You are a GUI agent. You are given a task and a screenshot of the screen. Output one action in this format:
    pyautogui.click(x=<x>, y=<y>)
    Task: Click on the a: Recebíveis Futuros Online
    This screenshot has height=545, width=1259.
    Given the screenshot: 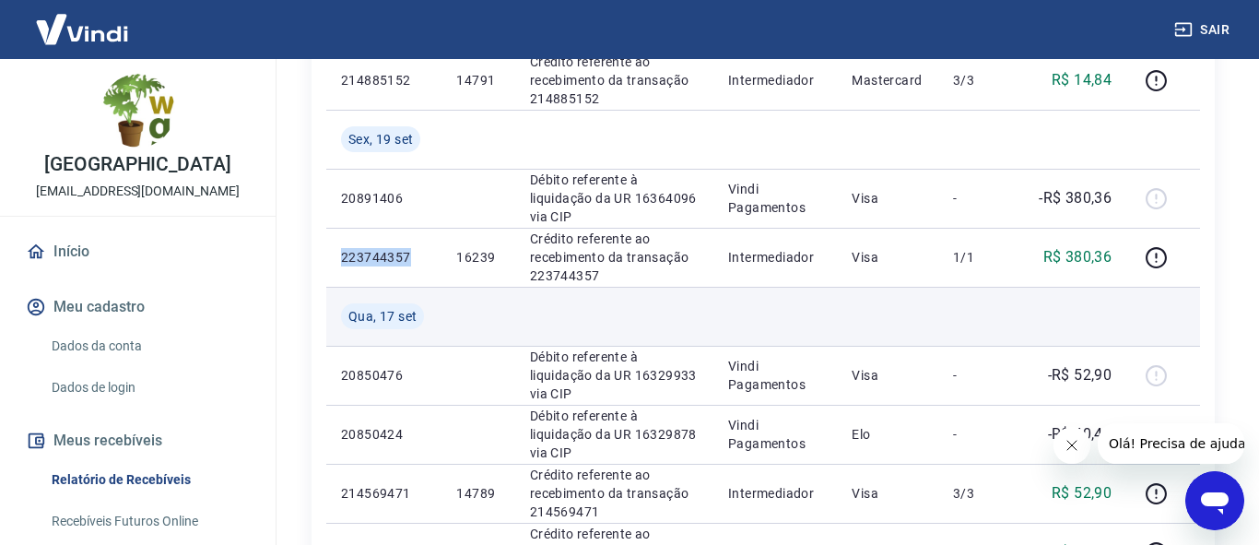 What is the action you would take?
    pyautogui.click(x=148, y=521)
    